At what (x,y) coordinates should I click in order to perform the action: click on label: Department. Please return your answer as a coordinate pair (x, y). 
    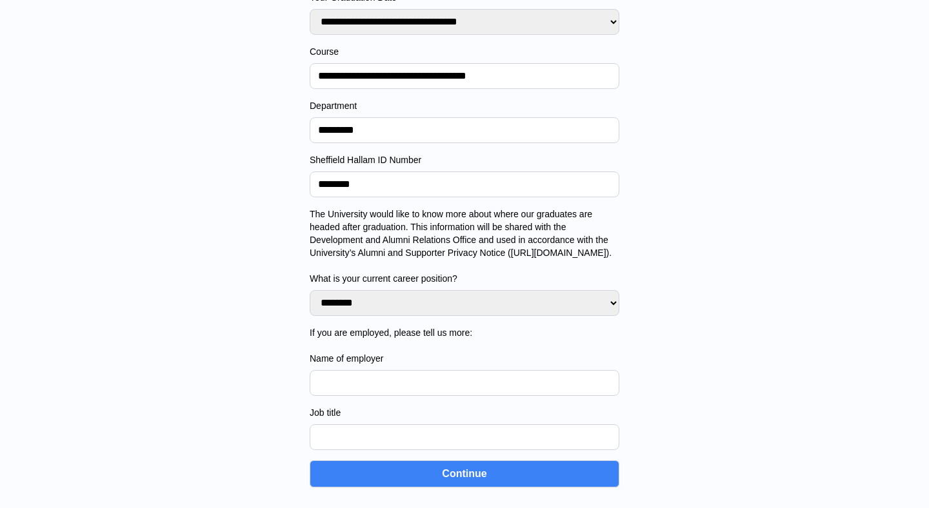
    Looking at the image, I should click on (464, 106).